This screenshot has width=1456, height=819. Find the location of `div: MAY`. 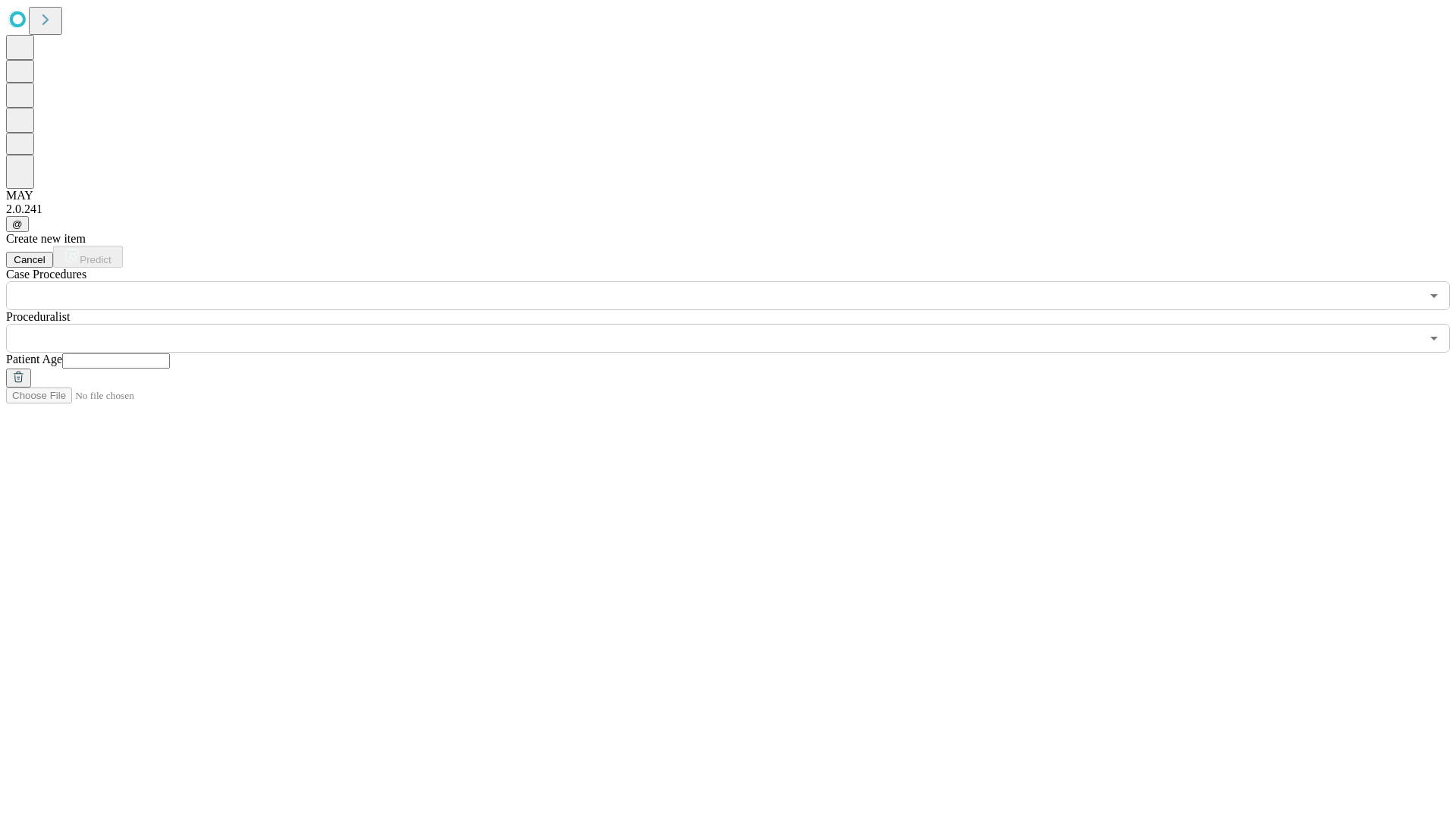

div: MAY is located at coordinates (728, 196).